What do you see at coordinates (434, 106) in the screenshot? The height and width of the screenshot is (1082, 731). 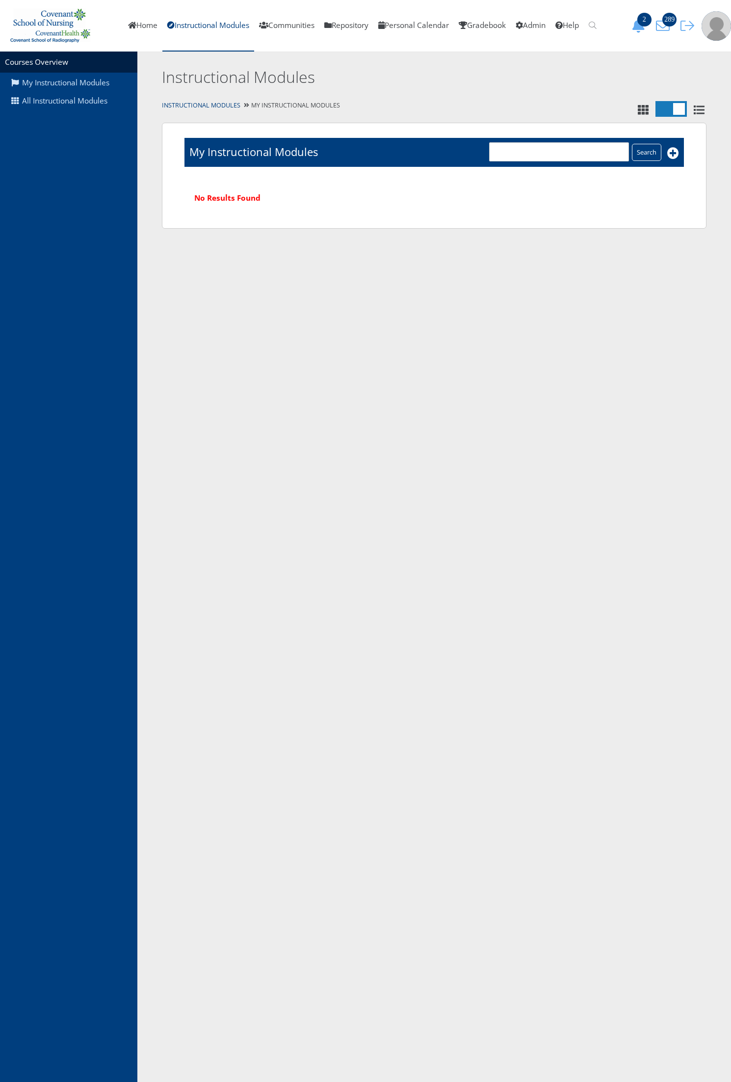 I see `div: My Instructional Modules` at bounding box center [434, 106].